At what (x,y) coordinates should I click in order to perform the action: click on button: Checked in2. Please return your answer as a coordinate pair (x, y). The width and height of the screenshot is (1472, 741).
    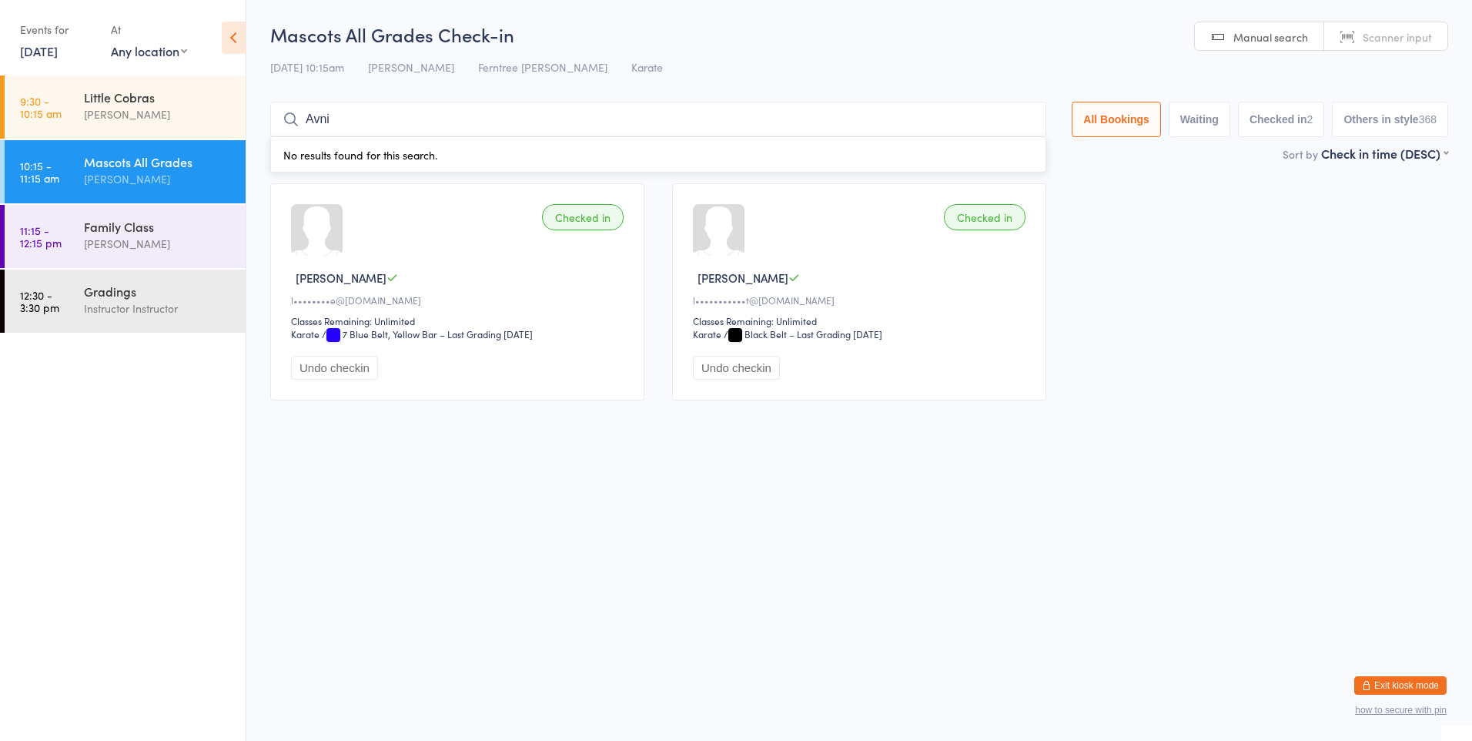
    Looking at the image, I should click on (1281, 119).